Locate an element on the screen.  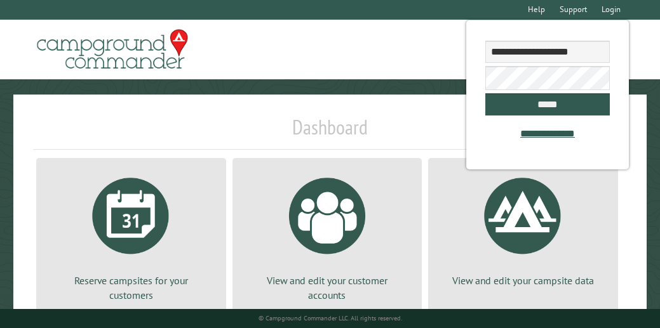
img: Campground Commander is located at coordinates (112, 50).